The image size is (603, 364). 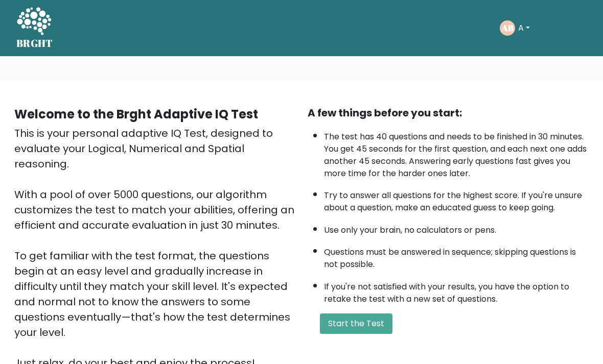 I want to click on li: Use only your brain, no calculators or pens., so click(x=456, y=228).